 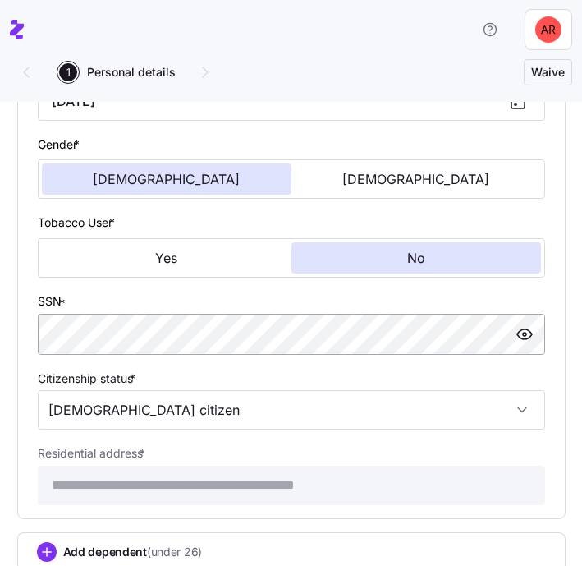 What do you see at coordinates (93, 453) in the screenshot?
I see `label: Residential address` at bounding box center [93, 453].